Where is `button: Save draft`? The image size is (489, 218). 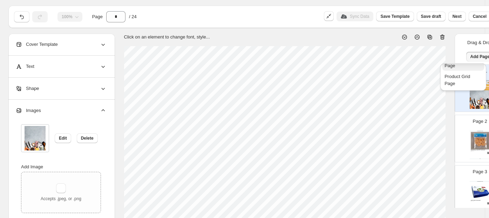
button: Save draft is located at coordinates (431, 16).